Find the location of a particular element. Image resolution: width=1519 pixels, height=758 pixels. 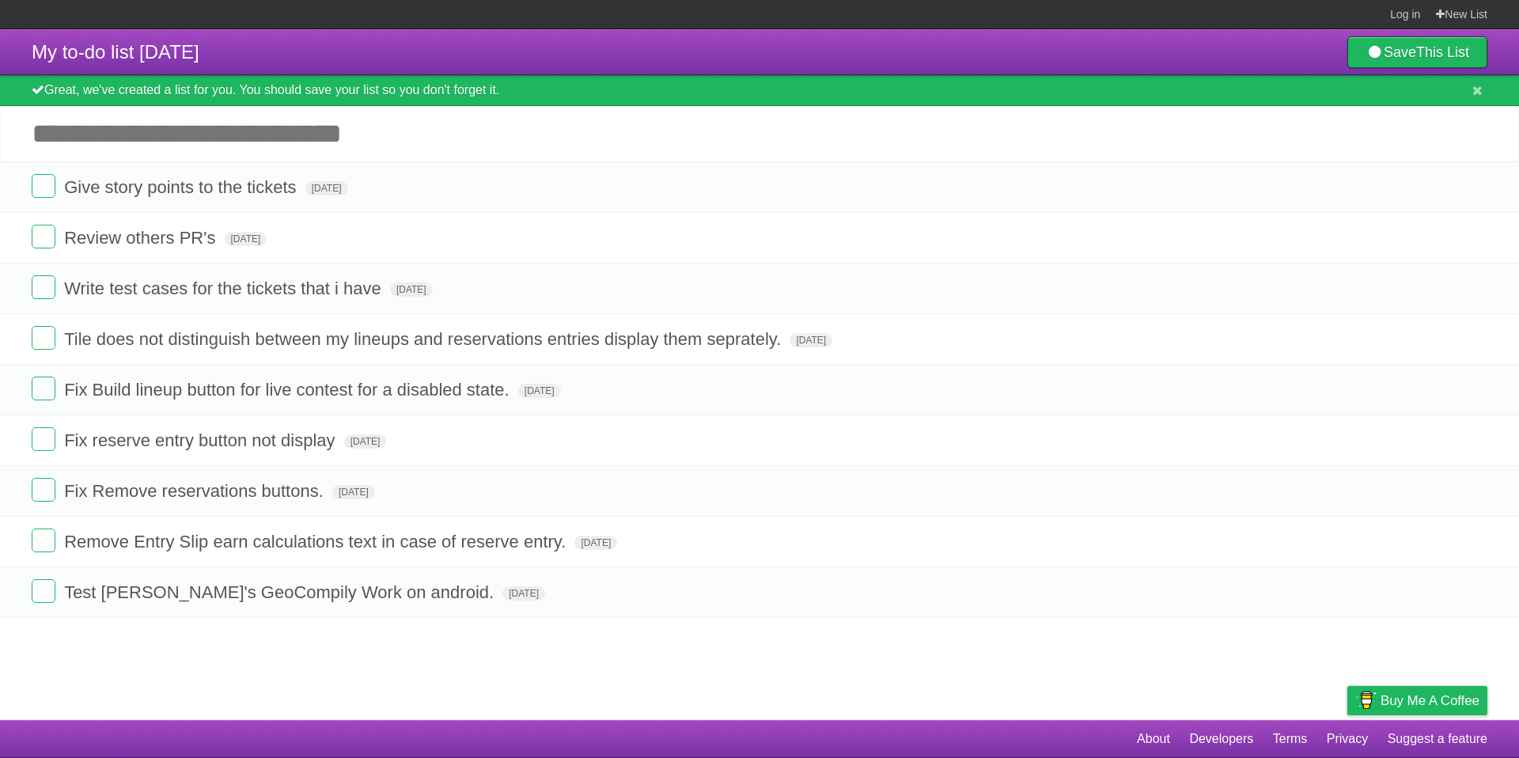

img: Buy me a coffee is located at coordinates (1366, 700).